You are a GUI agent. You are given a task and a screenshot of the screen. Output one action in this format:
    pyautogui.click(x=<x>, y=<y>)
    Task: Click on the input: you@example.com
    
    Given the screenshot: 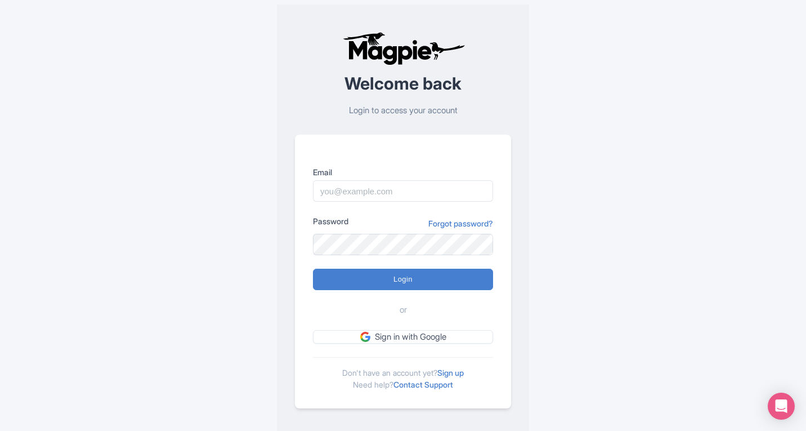 What is the action you would take?
    pyautogui.click(x=403, y=191)
    